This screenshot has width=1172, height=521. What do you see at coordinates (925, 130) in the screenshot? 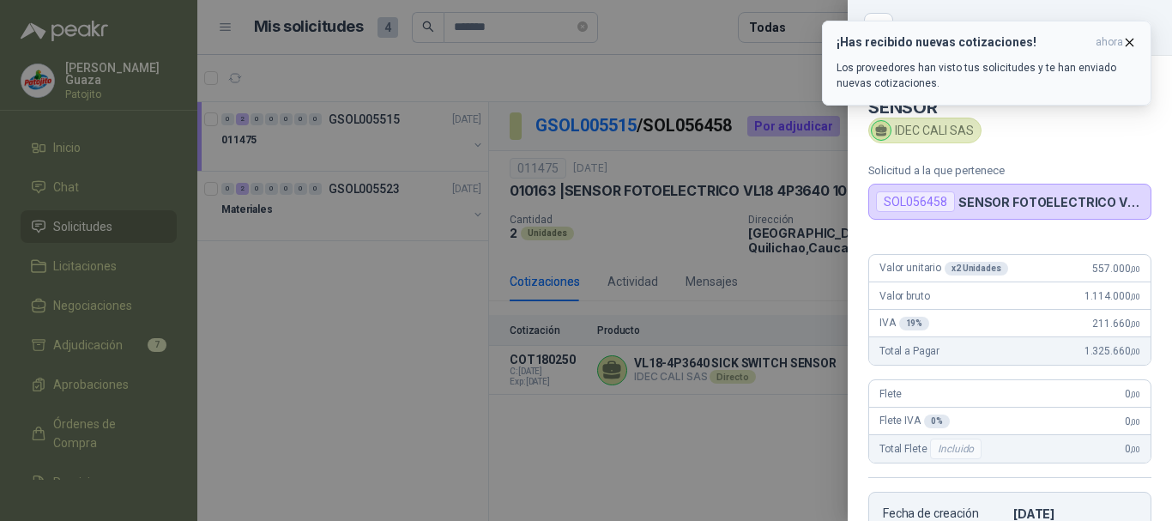
I see `div: IDEC CALI SAS` at bounding box center [925, 130].